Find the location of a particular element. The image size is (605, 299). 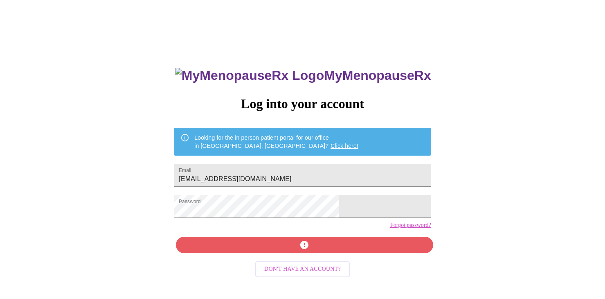

button: Don't have an account? is located at coordinates (302, 269).